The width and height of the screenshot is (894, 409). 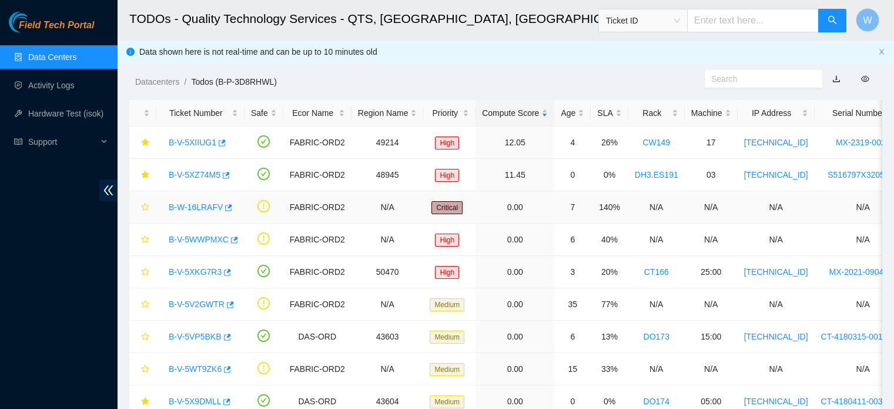 I want to click on a: Datacenters, so click(x=157, y=82).